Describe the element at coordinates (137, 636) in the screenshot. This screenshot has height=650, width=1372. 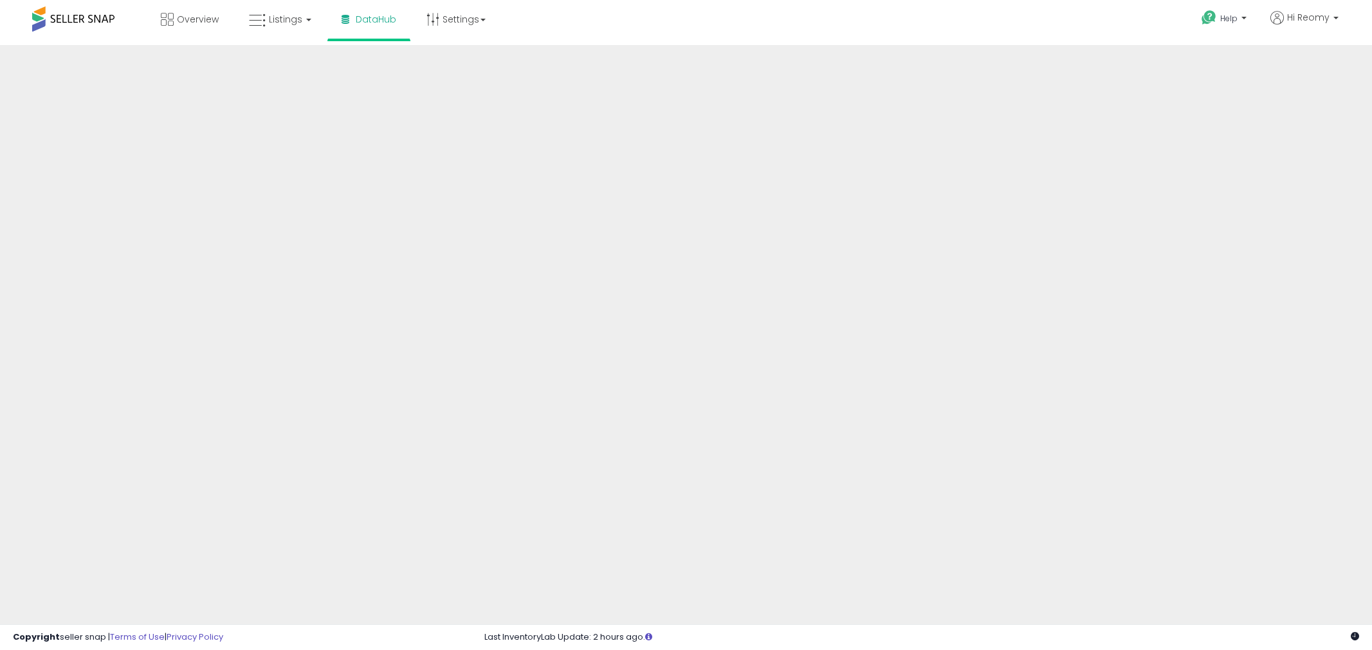
I see `a: Terms of Use` at that location.